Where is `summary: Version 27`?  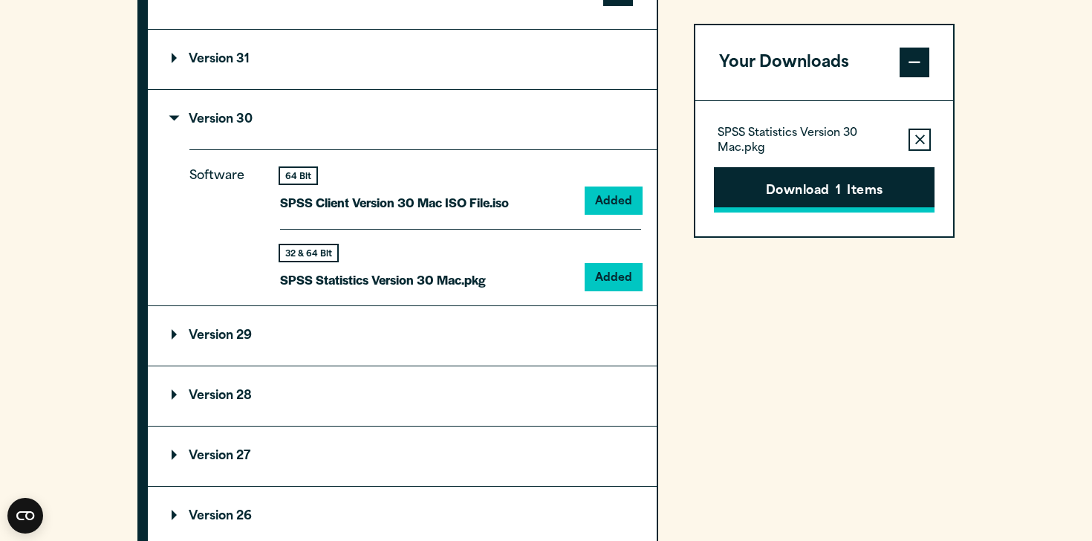
summary: Version 27 is located at coordinates (402, 456).